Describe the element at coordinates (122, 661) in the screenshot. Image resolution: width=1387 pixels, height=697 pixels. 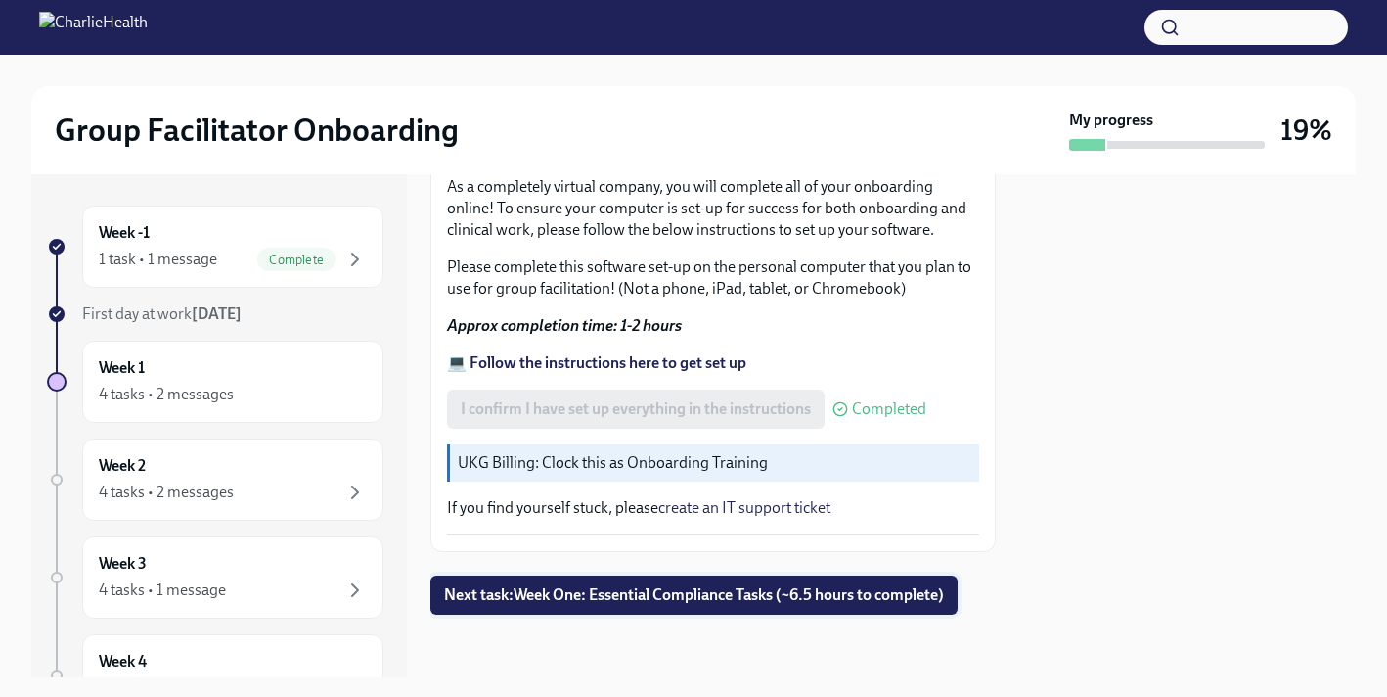
I see `h6: Week 4` at that location.